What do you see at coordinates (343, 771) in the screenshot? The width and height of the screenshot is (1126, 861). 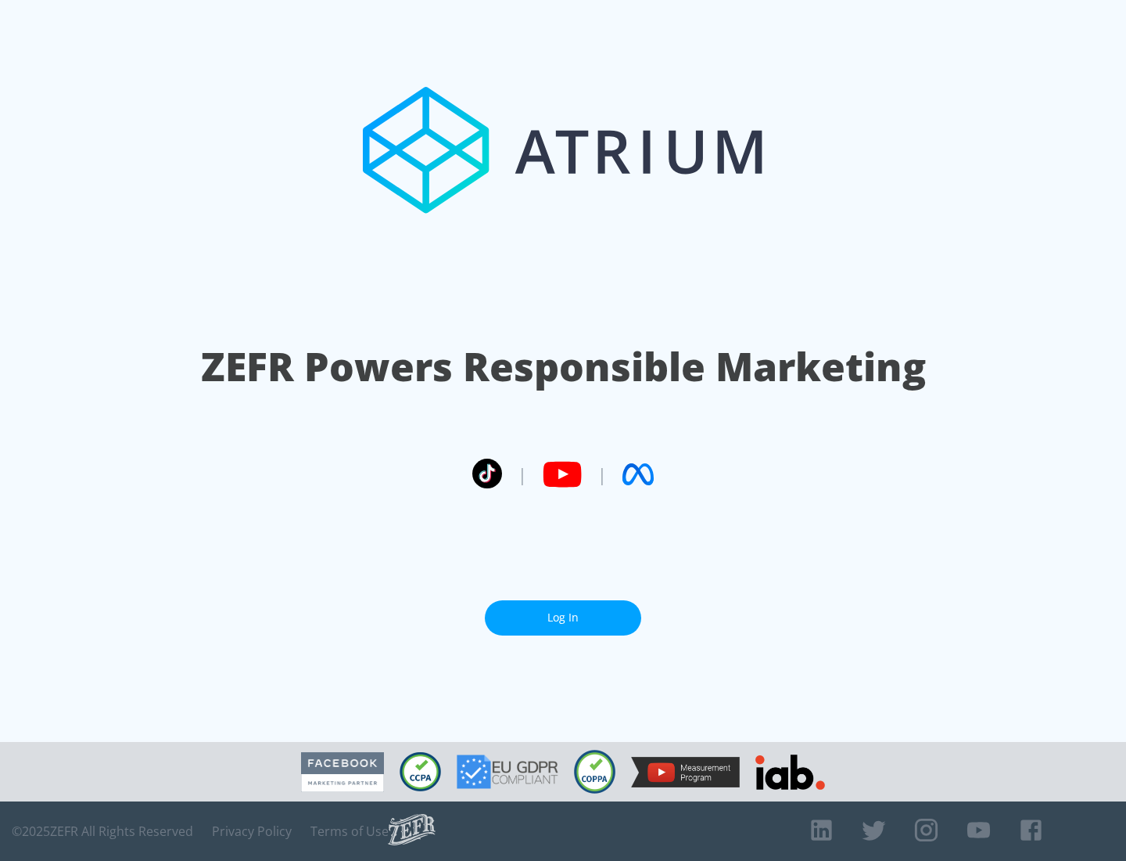 I see `img: Facebook Marketing Partner` at bounding box center [343, 771].